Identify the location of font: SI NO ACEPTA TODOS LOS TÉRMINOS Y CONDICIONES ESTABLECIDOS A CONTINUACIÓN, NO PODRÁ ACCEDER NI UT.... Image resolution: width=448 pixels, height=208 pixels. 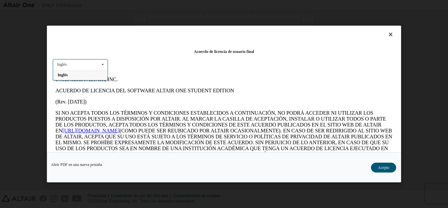
(168, 48).